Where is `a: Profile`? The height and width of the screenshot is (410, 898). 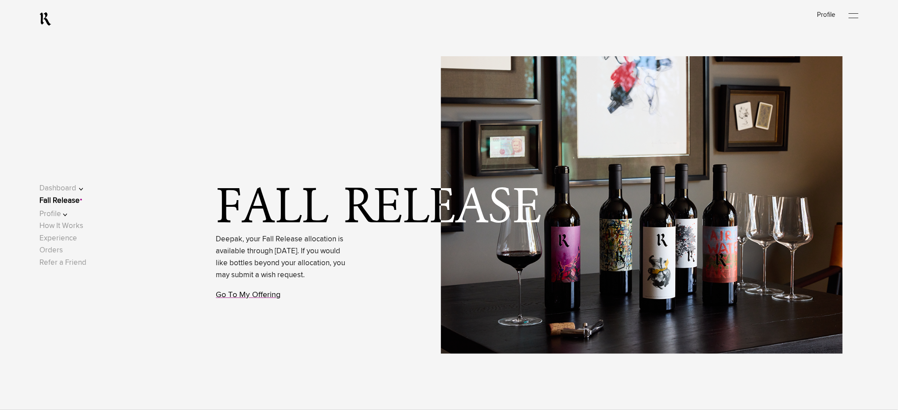
a: Profile is located at coordinates (826, 15).